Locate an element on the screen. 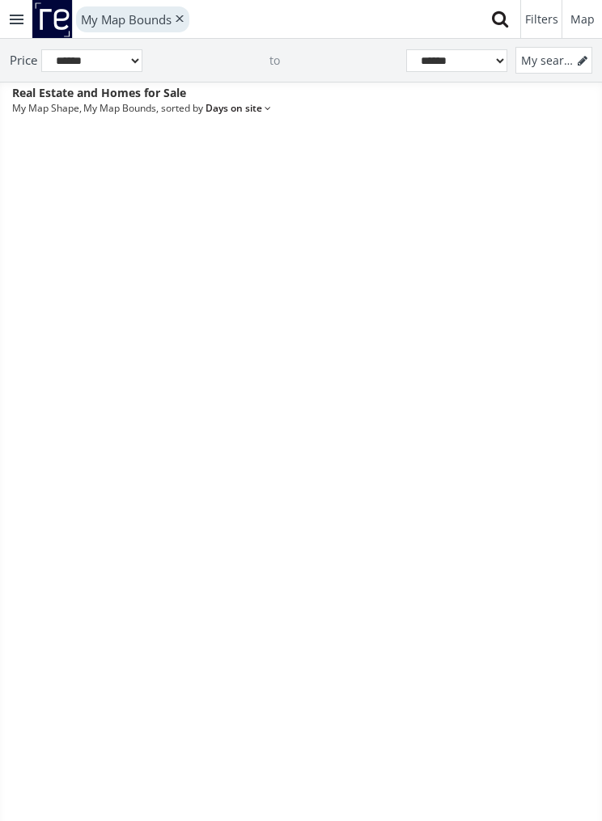  span: Price is located at coordinates (23, 60).